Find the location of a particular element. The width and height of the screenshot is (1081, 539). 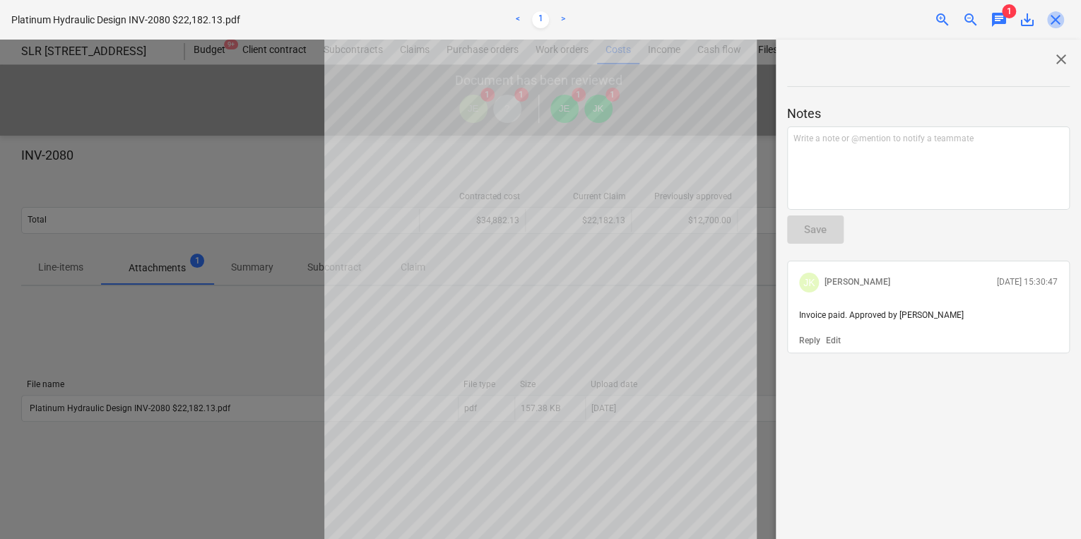

button: Reply is located at coordinates (810, 341).